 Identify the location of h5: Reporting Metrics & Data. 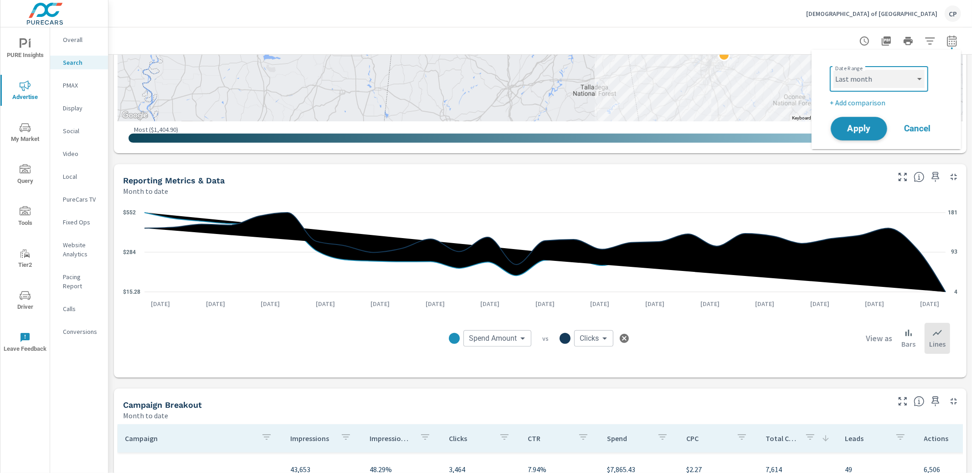
(174, 180).